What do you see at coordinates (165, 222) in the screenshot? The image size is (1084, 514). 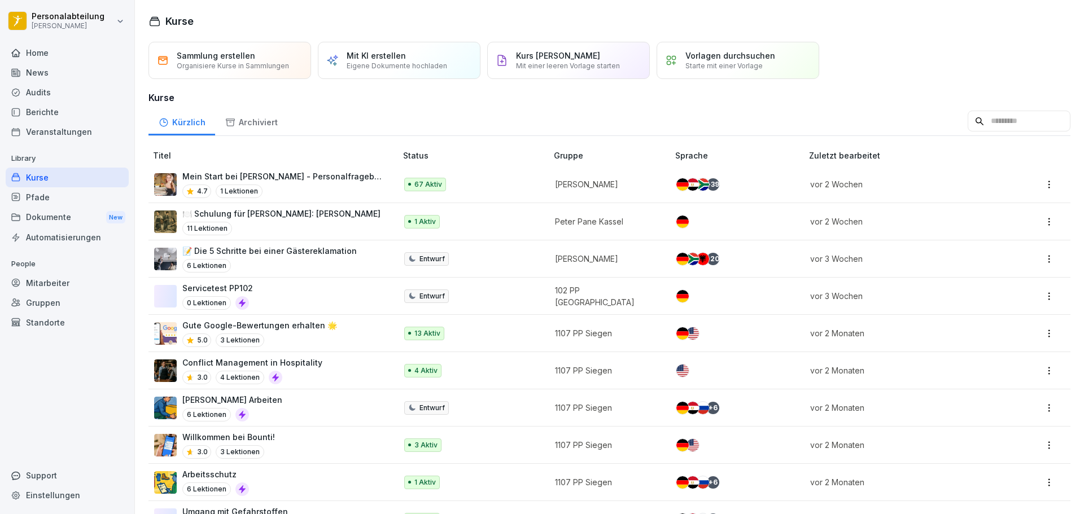 I see `img: c6pxyn0tmrqwj4a1jbcqb86l.png` at bounding box center [165, 222].